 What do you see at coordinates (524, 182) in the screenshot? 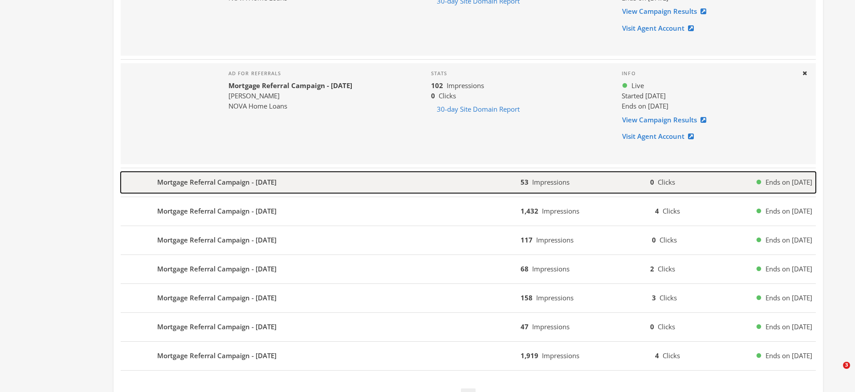
I see `b: 53` at bounding box center [524, 182].